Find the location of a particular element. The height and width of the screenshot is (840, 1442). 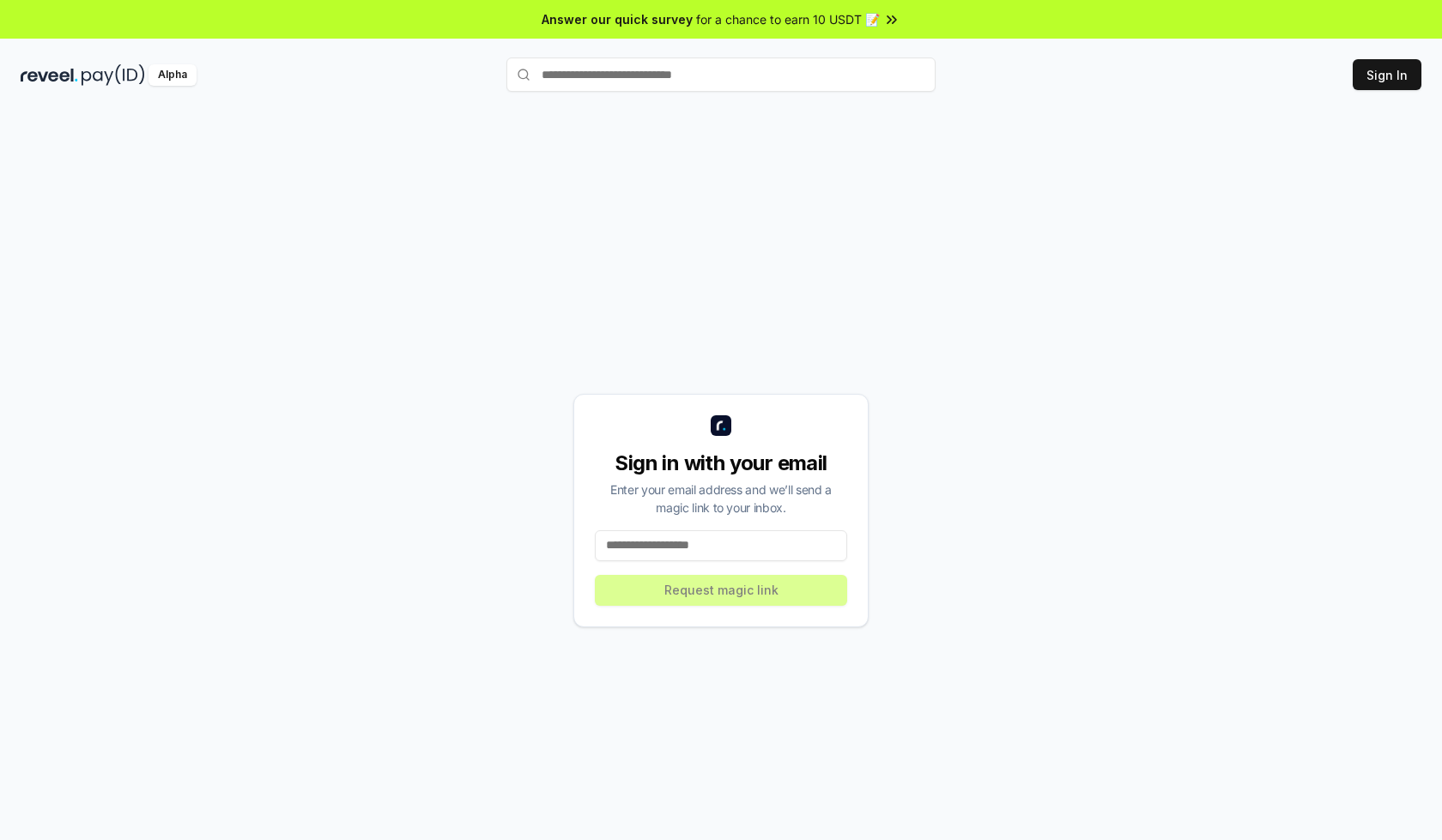

span: Answer our quick survey is located at coordinates (617, 19).